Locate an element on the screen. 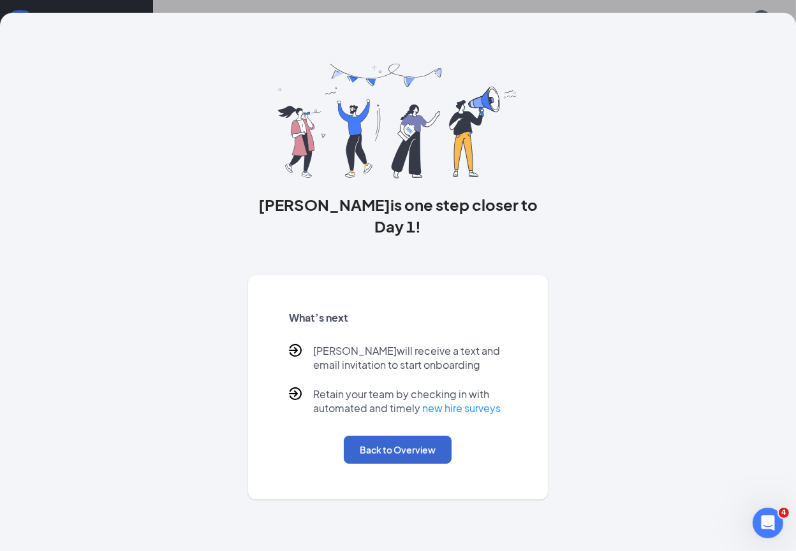 The height and width of the screenshot is (551, 796). h5: What’s next is located at coordinates (397, 318).